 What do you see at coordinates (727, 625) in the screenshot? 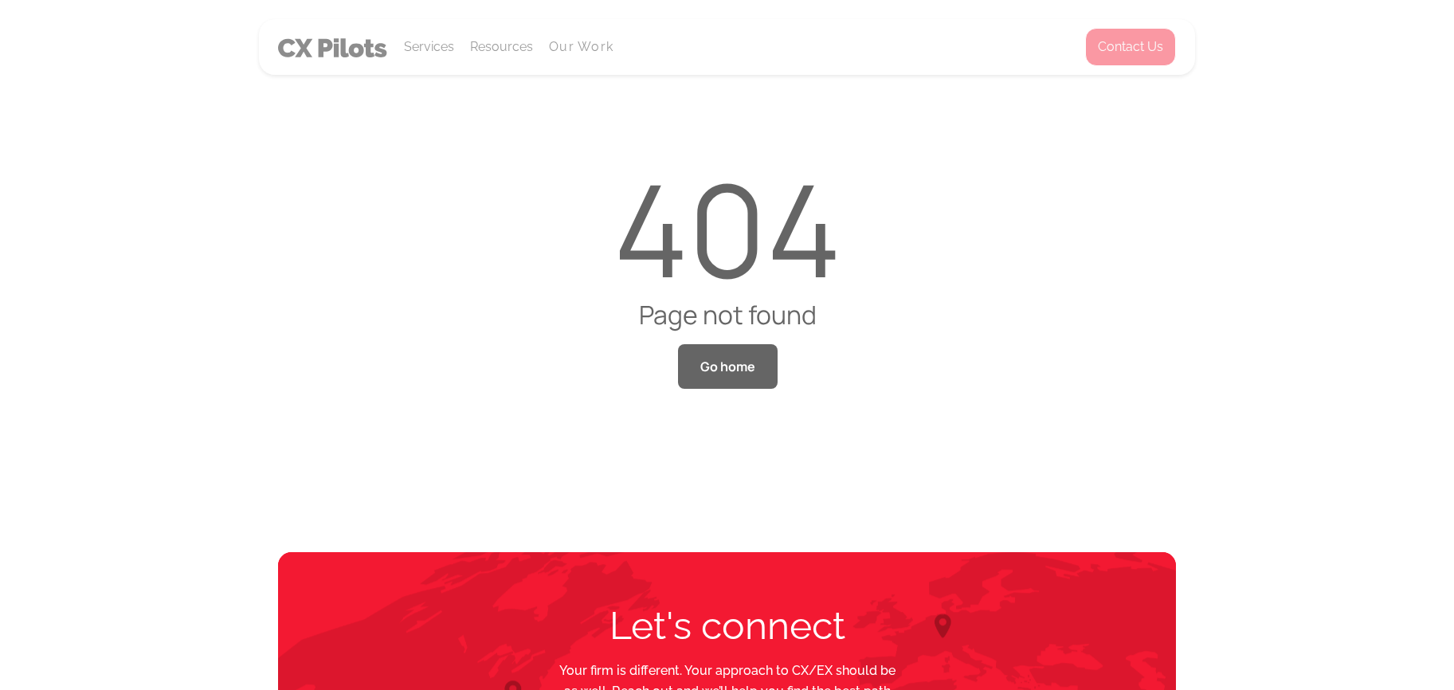
I see `h2: Let's connect` at bounding box center [727, 625].